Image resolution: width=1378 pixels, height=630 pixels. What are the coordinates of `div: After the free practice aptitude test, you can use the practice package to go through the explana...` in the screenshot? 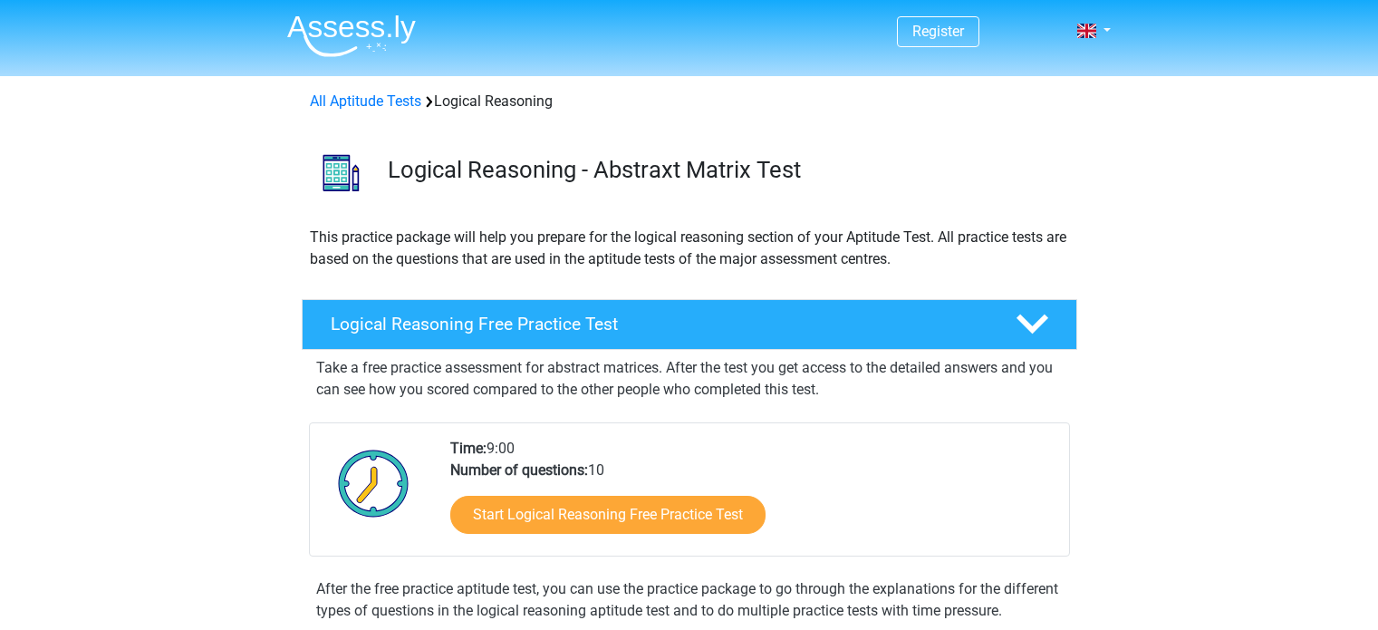 It's located at (689, 600).